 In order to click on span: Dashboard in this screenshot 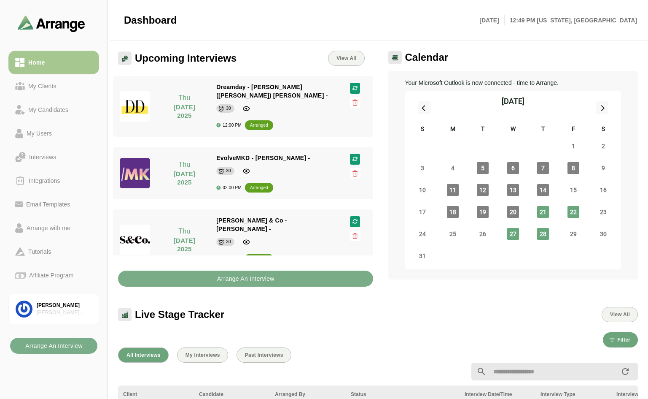, I will do `click(150, 20)`.